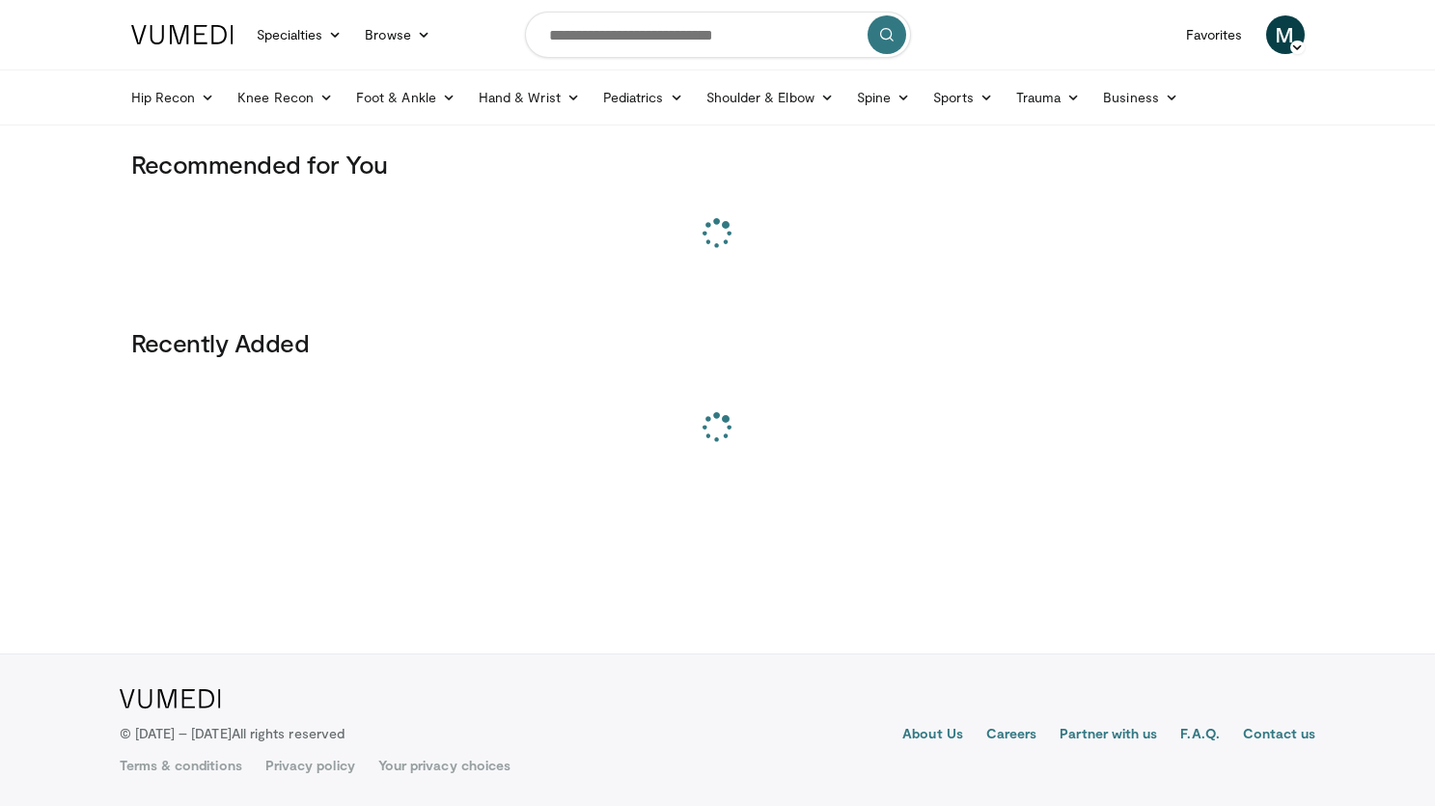 The image size is (1435, 806). What do you see at coordinates (299, 35) in the screenshot?
I see `a: Specialties` at bounding box center [299, 35].